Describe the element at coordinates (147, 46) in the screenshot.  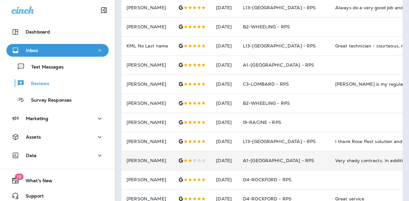
I see `p: KML No Last name` at that location.